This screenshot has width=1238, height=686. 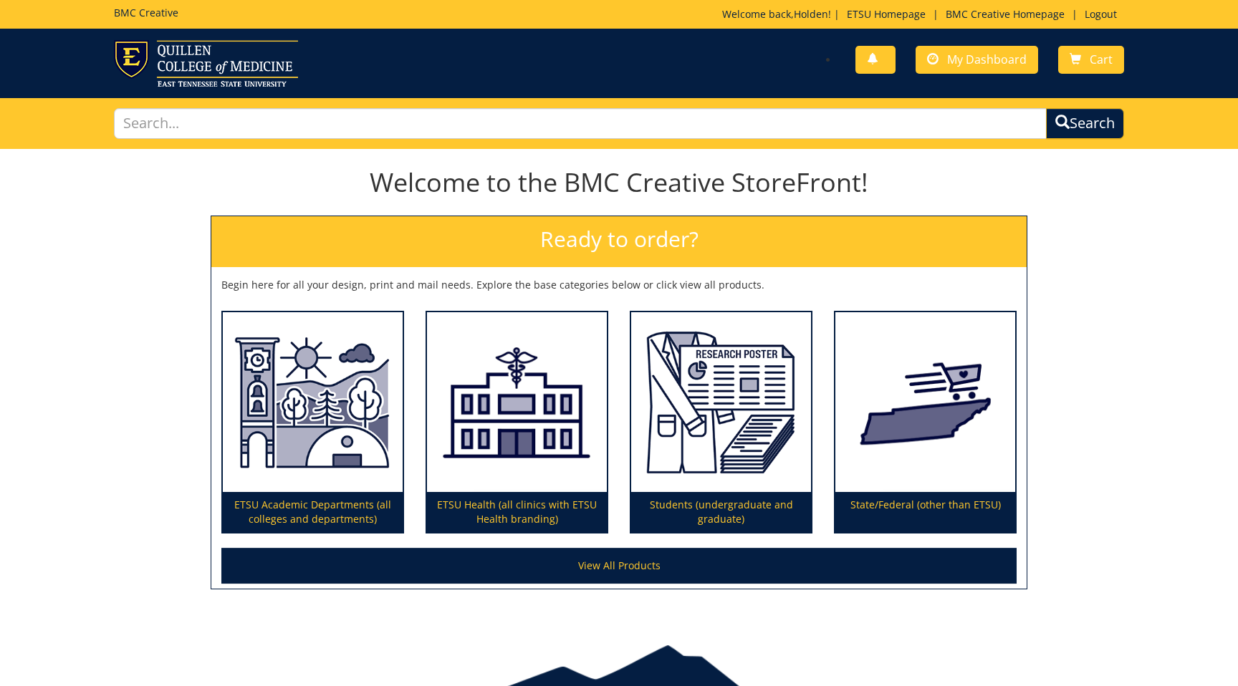 I want to click on a: Logout, so click(x=1100, y=14).